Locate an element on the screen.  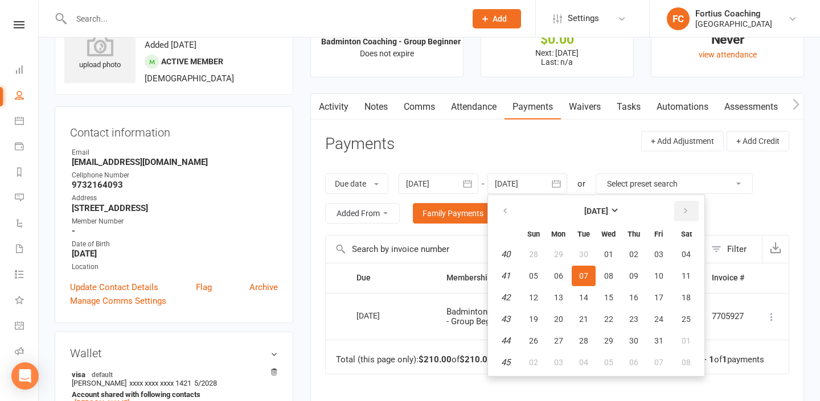
button: + Add Adjustment is located at coordinates (682, 141).